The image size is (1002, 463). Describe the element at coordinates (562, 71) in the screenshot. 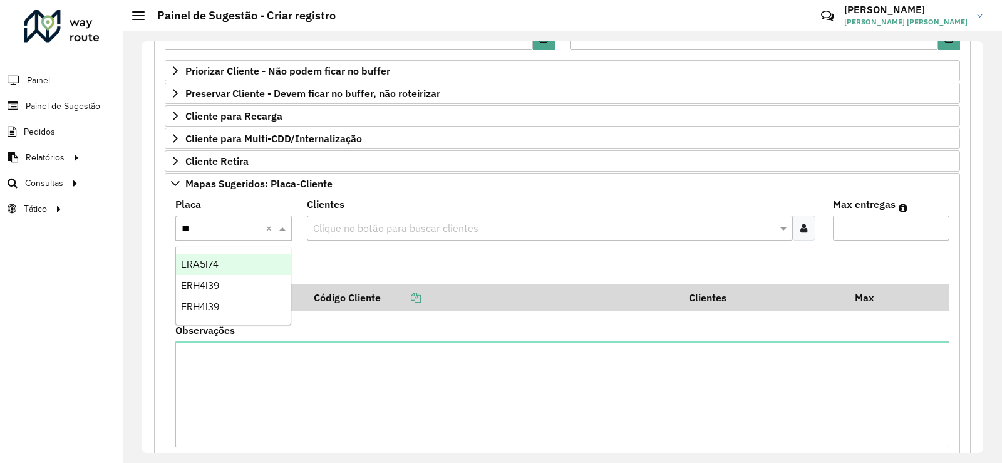

I see `a: Priorizar Cliente - Não podem ficar no buffer` at that location.